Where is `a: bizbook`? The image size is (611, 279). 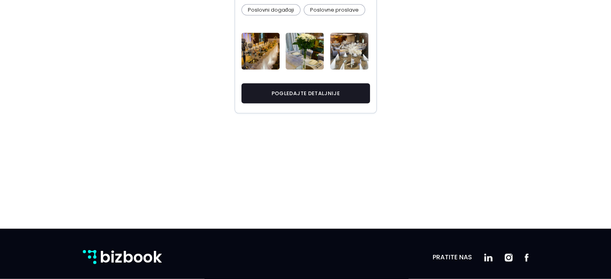 a: bizbook is located at coordinates (122, 257).